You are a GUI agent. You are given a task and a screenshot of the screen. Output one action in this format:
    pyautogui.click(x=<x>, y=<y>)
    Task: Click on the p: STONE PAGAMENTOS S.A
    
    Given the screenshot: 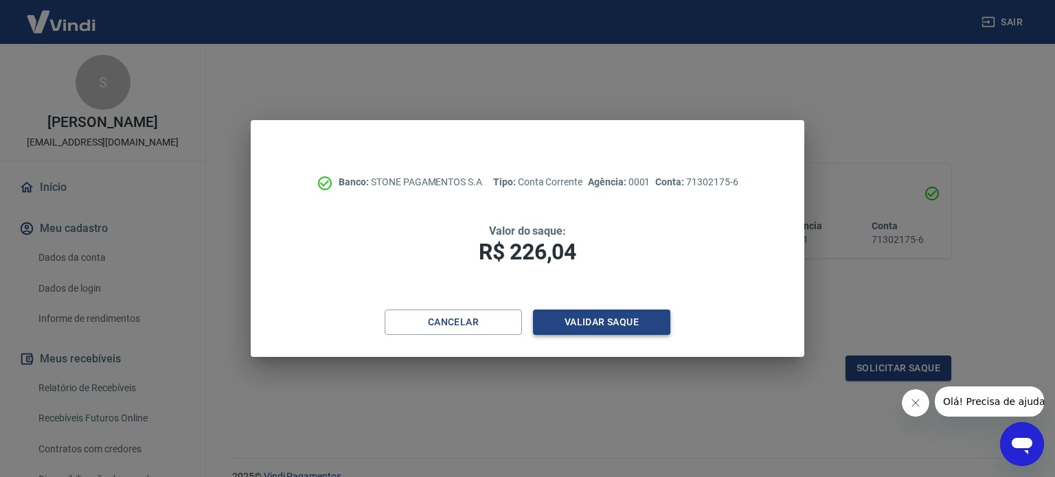 What is the action you would take?
    pyautogui.click(x=410, y=182)
    